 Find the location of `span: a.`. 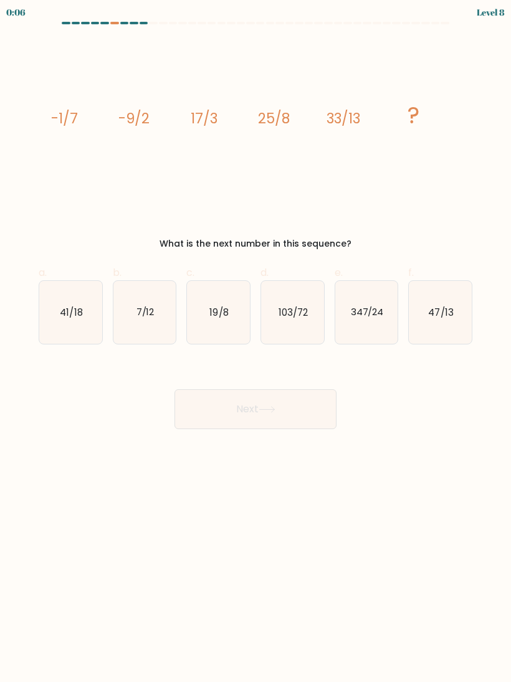

span: a. is located at coordinates (42, 272).